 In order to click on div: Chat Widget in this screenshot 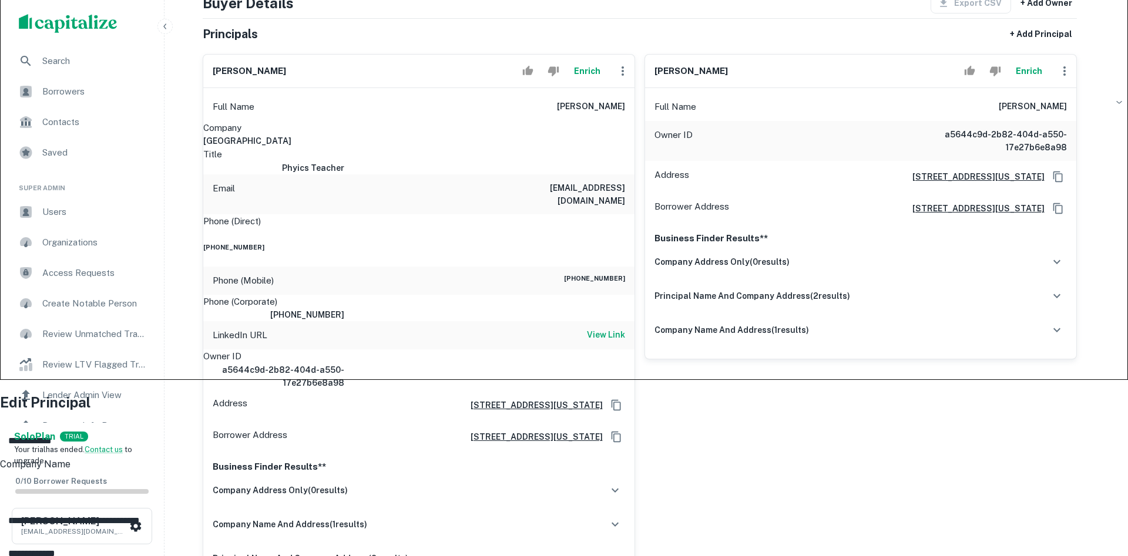, I will do `click(1098, 490)`.